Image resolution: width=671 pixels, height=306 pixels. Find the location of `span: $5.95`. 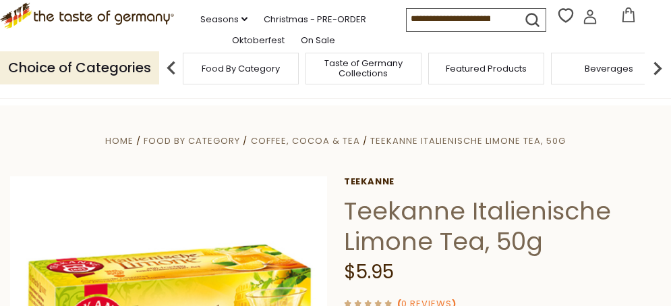

span: $5.95 is located at coordinates (369, 271).